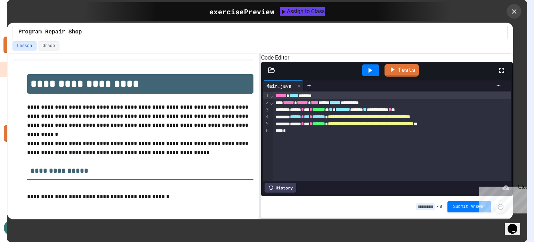 Image resolution: width=534 pixels, height=242 pixels. Describe the element at coordinates (387, 58) in the screenshot. I see `h6: Code Editor` at that location.